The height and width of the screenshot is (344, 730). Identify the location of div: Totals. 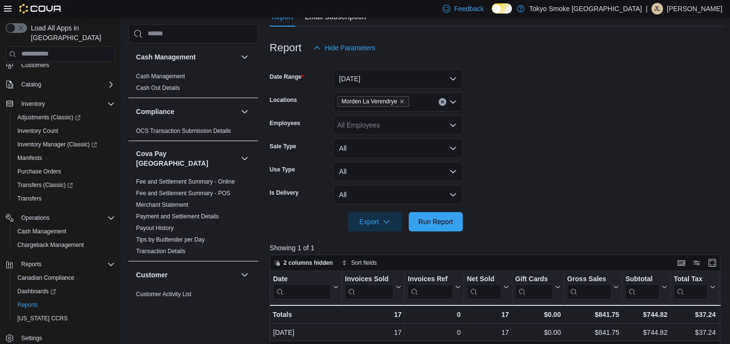
(306, 314).